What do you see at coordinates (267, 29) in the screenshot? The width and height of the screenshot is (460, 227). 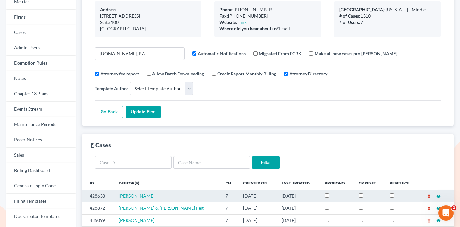 I see `div: Email` at bounding box center [267, 29].